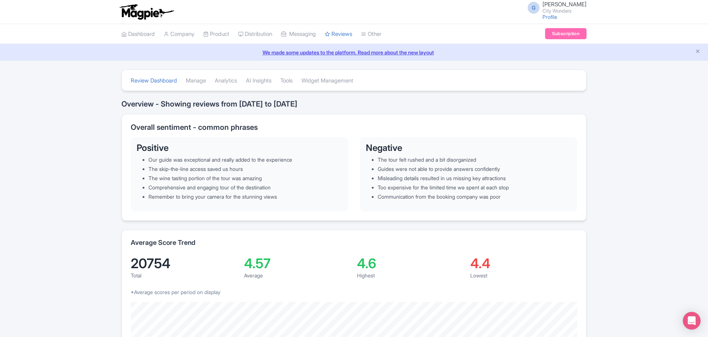 The width and height of the screenshot is (708, 337). I want to click on li: Comprehensive and engaging tour of the destination, so click(245, 187).